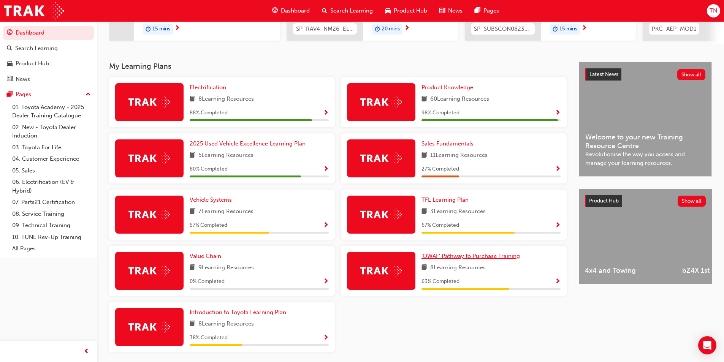 Image resolution: width=724 pixels, height=362 pixels. What do you see at coordinates (604, 201) in the screenshot?
I see `span: Product Hub` at bounding box center [604, 201].